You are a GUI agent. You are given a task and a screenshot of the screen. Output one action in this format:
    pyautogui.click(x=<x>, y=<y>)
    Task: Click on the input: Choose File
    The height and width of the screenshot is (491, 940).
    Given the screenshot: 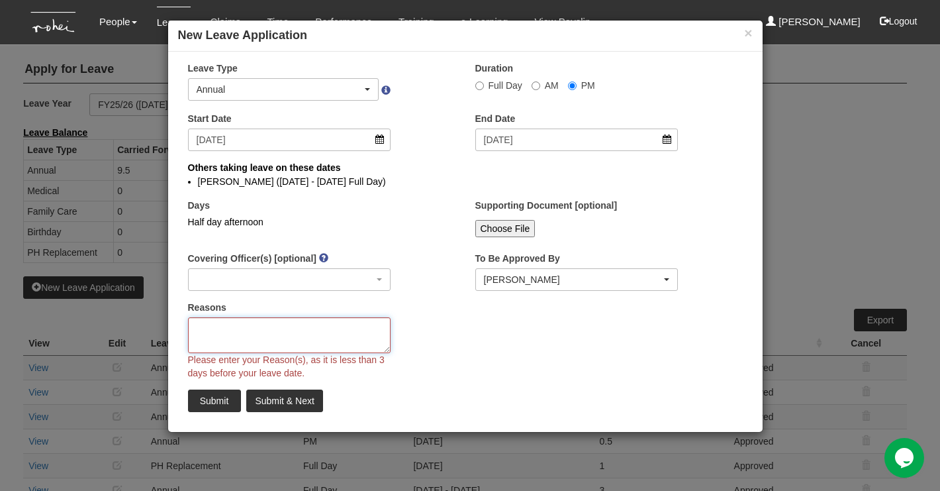 What is the action you would take?
    pyautogui.click(x=505, y=228)
    